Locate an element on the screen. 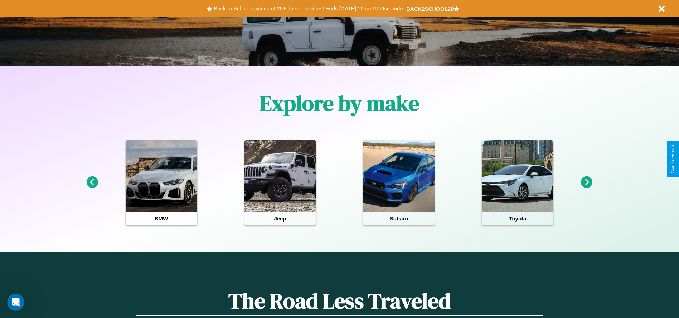 The height and width of the screenshot is (318, 679). h4: Jeep is located at coordinates (280, 218).